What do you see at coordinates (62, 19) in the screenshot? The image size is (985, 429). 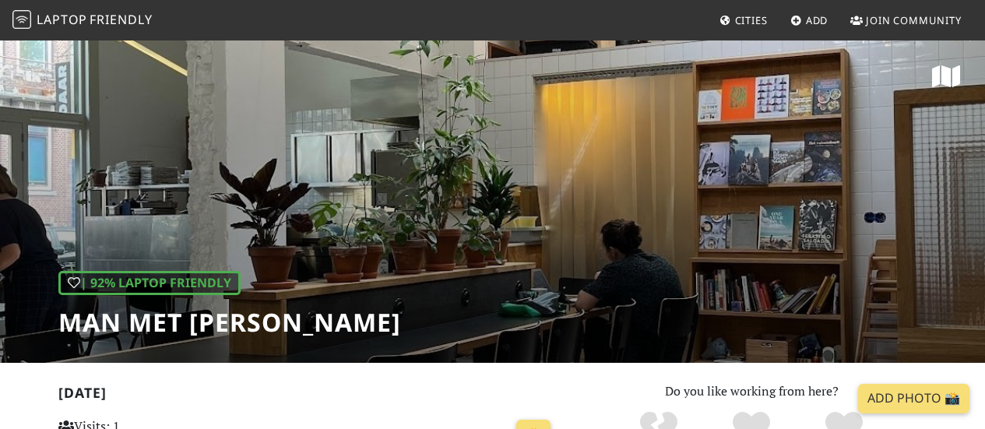 I see `span: Laptop` at bounding box center [62, 19].